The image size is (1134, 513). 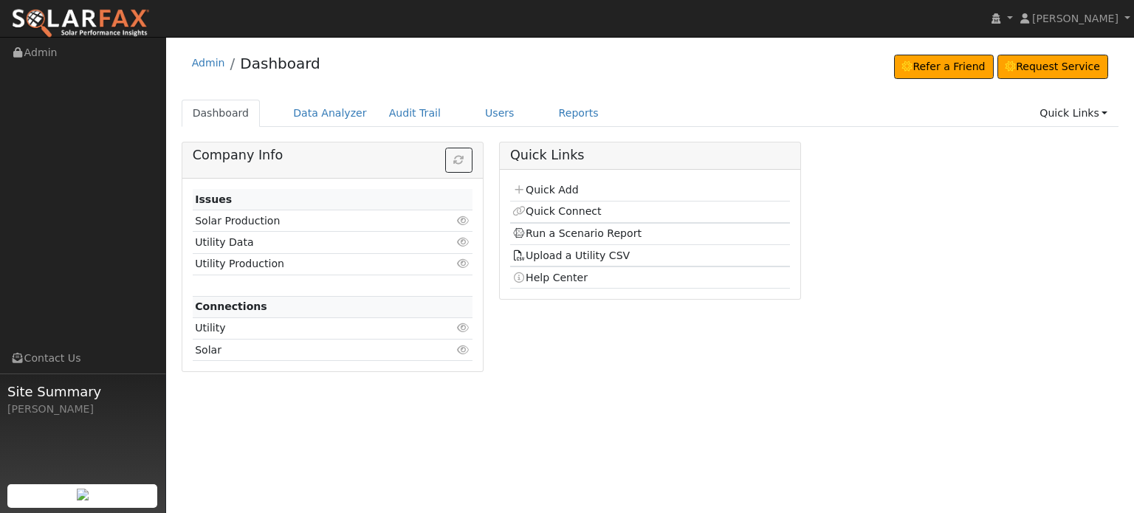 I want to click on td: Solar, so click(x=310, y=350).